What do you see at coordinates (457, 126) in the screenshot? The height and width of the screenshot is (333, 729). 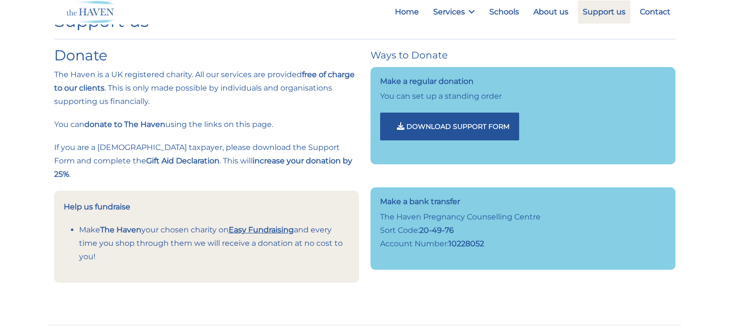 I see `span: Download Support form` at bounding box center [457, 126].